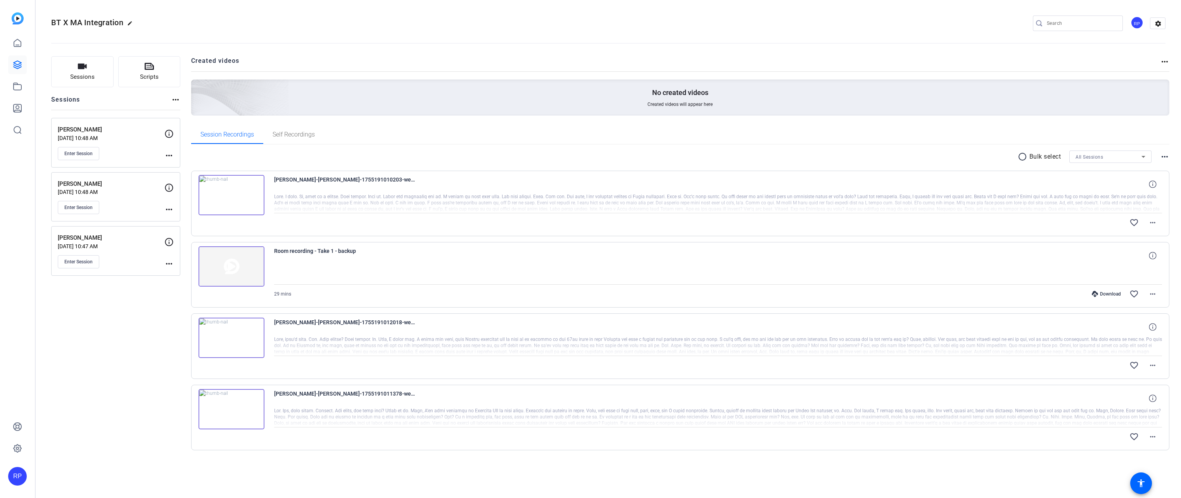  Describe the element at coordinates (293, 135) in the screenshot. I see `span: Self Recordings` at that location.